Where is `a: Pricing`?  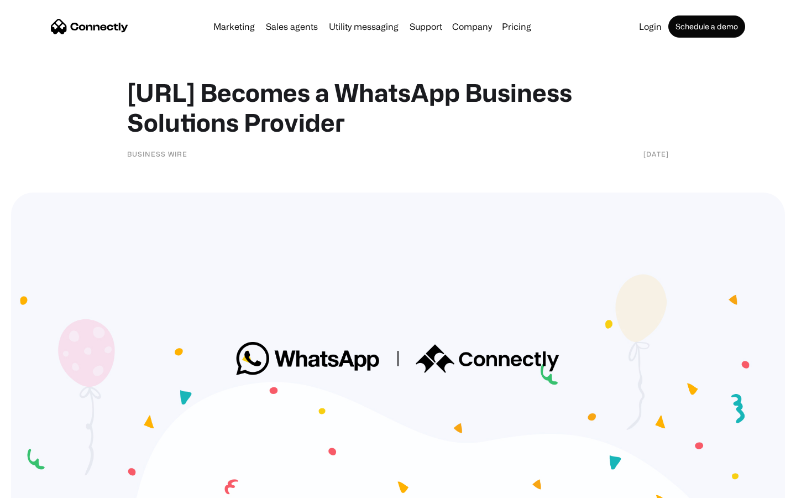 a: Pricing is located at coordinates (517, 27).